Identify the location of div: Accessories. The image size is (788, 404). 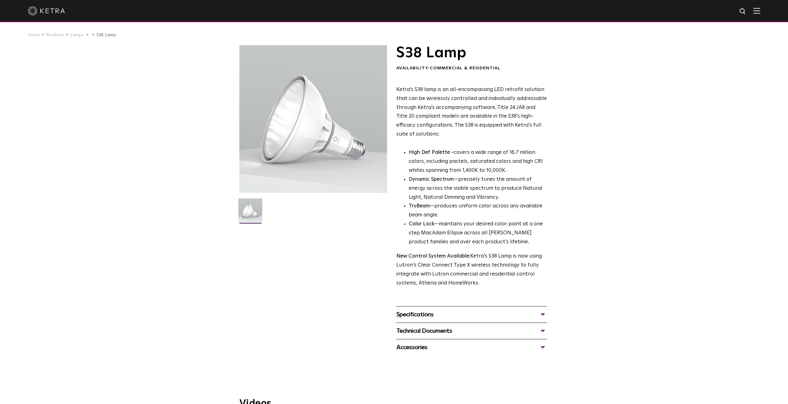
(472, 347).